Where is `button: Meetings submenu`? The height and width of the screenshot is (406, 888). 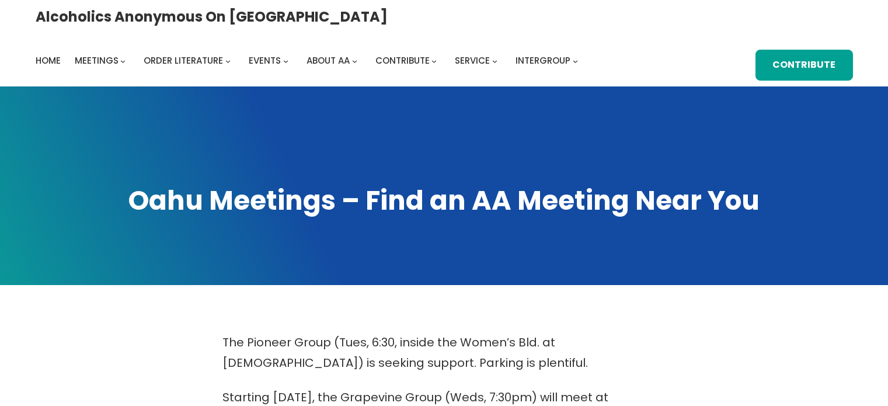 button: Meetings submenu is located at coordinates (123, 61).